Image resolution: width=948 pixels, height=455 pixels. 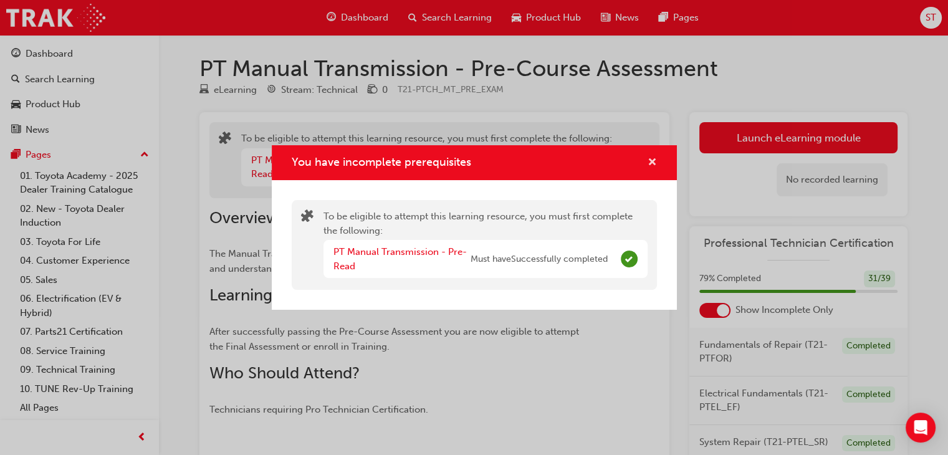 What do you see at coordinates (474, 228) in the screenshot?
I see `div: You have incomplete prerequisites` at bounding box center [474, 228].